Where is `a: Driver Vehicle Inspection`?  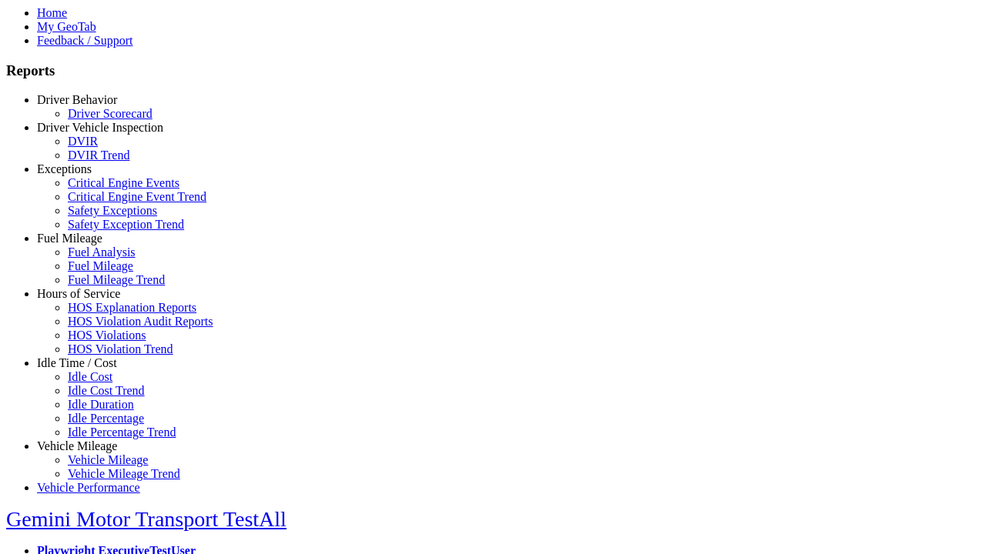 a: Driver Vehicle Inspection is located at coordinates (100, 127).